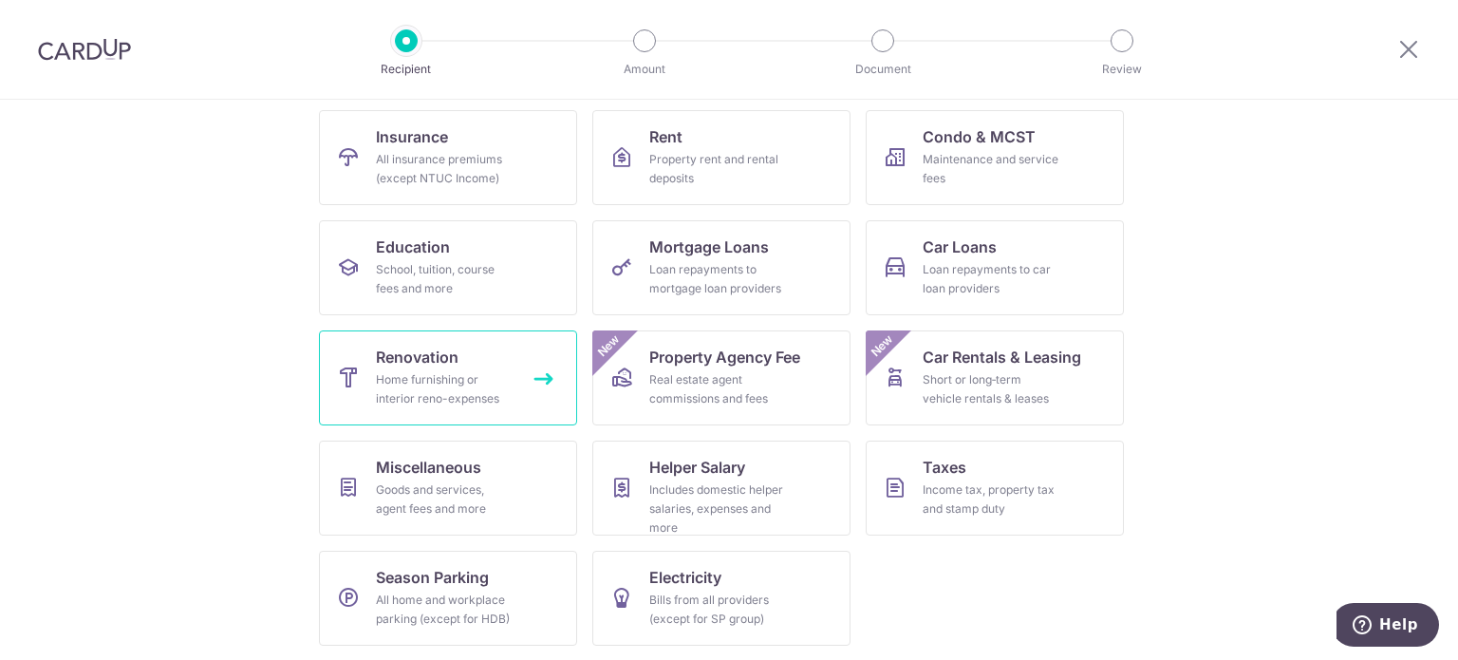  I want to click on p: Recipient, so click(406, 69).